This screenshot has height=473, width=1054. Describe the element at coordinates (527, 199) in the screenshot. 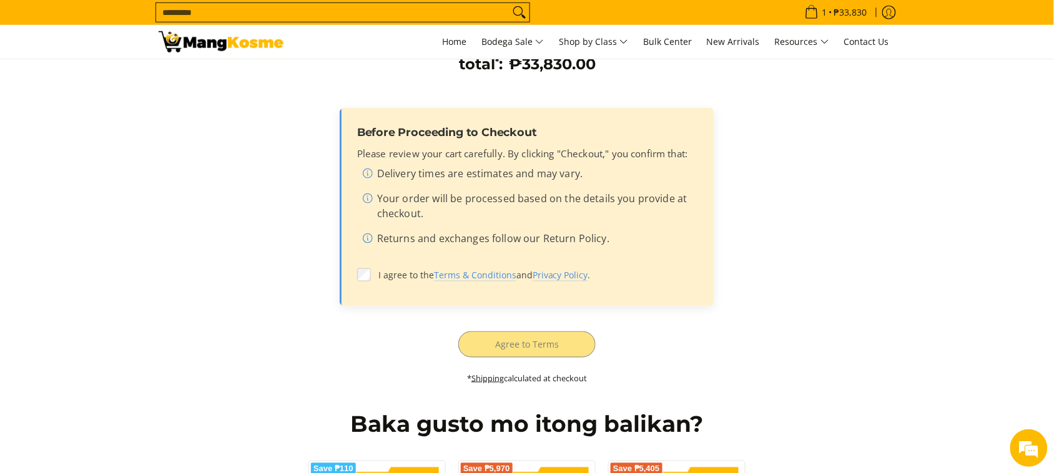

I see `div: Please review your cart carefully. By clicking "Checkout," you confirm that:` at that location.